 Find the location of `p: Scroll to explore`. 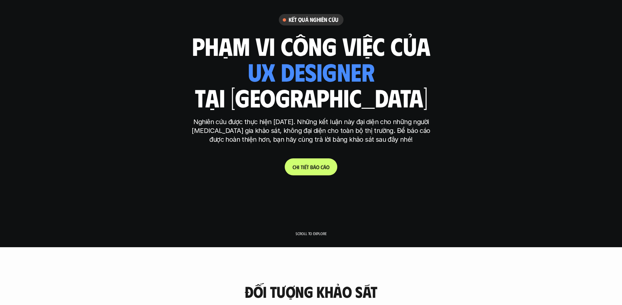

p: Scroll to explore is located at coordinates (311, 233).